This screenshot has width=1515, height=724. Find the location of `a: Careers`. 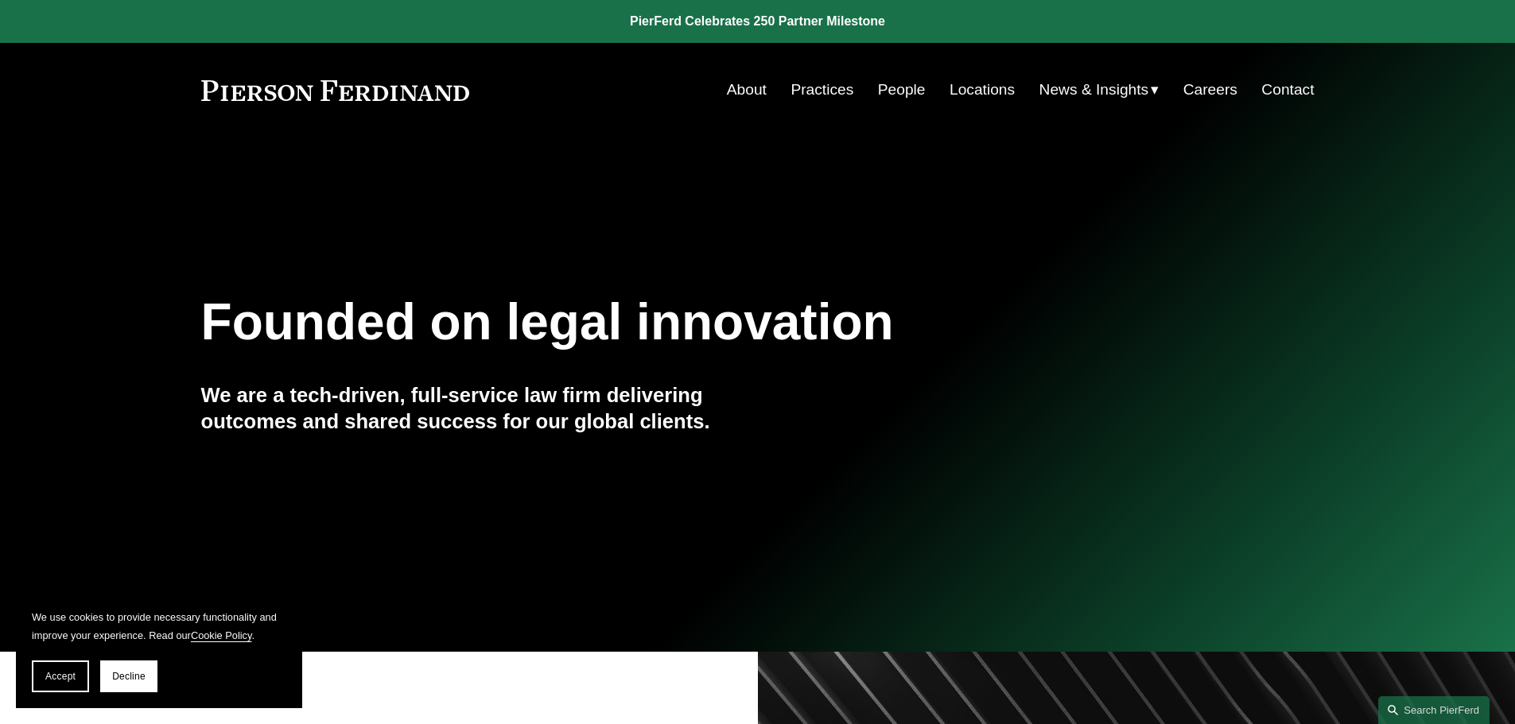

a: Careers is located at coordinates (1210, 90).